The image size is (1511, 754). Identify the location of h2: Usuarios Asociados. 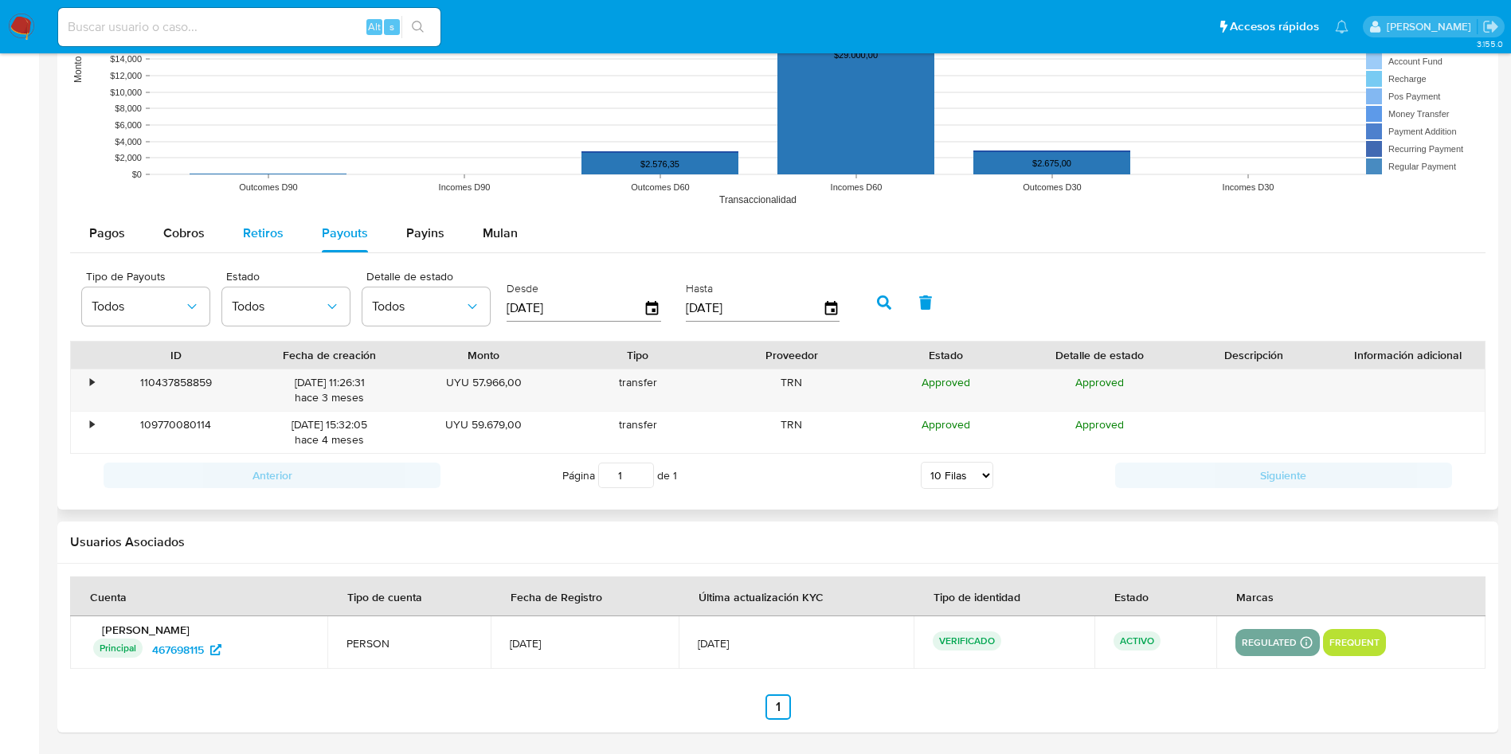
(777, 542).